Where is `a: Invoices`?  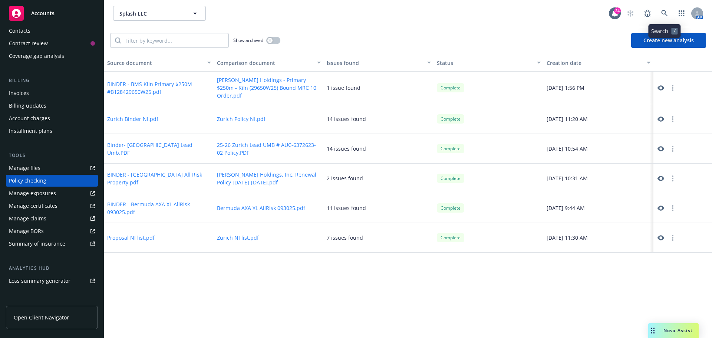
a: Invoices is located at coordinates (52, 93).